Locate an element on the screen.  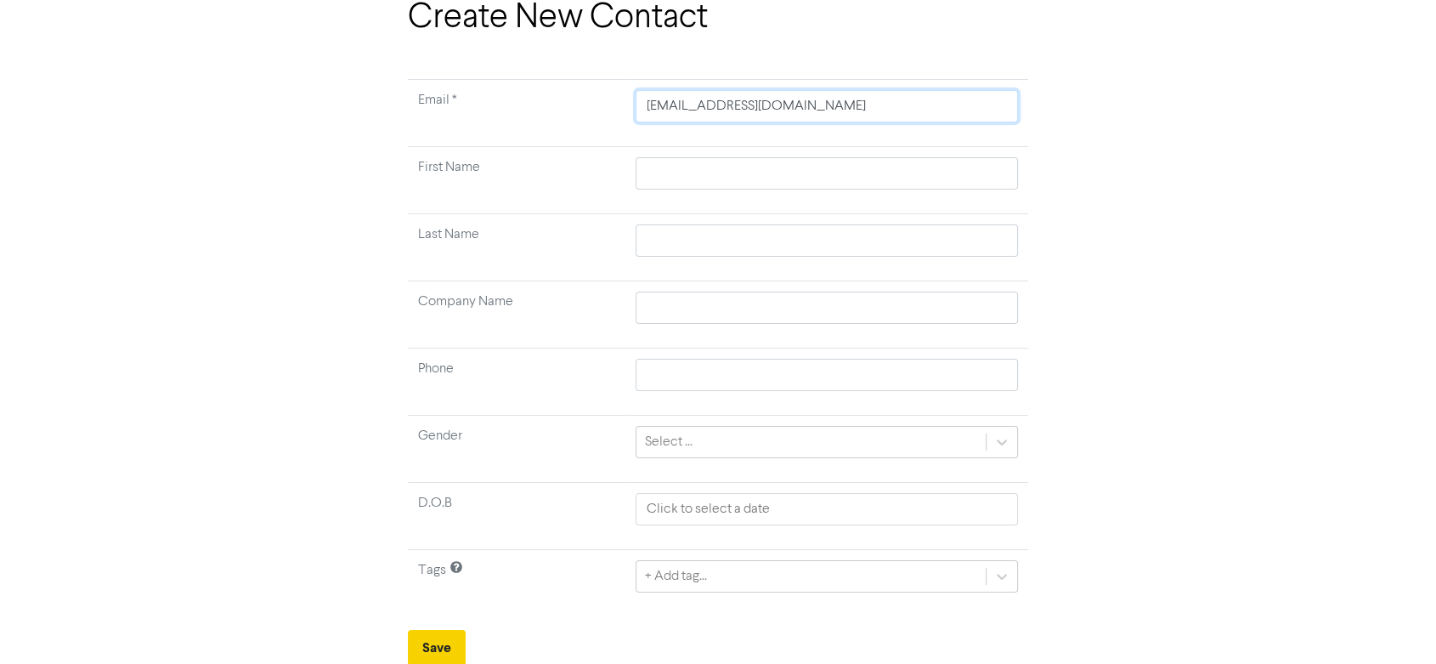
td: First Name is located at coordinates (517, 180).